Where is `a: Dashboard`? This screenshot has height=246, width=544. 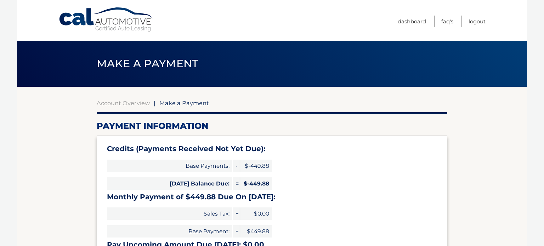 a: Dashboard is located at coordinates (412, 21).